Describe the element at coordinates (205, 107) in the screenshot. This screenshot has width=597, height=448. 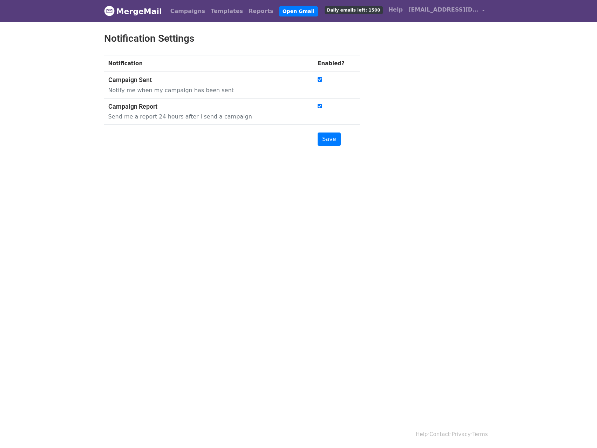
I see `h5: Campaign Report` at that location.